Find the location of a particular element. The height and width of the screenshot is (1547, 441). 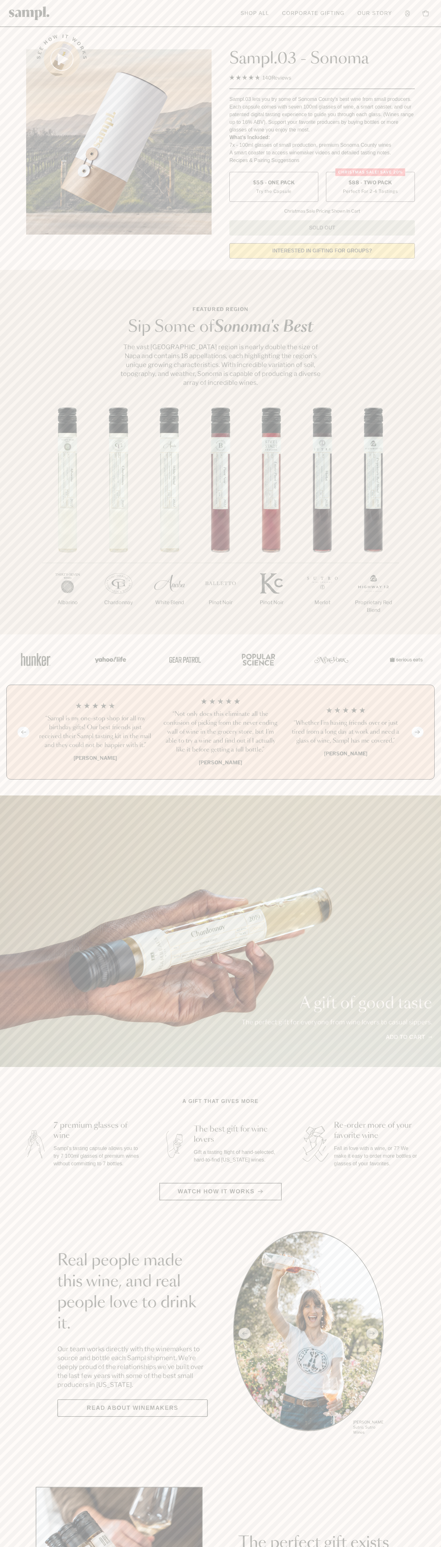

p: Featured Region is located at coordinates (220, 309).